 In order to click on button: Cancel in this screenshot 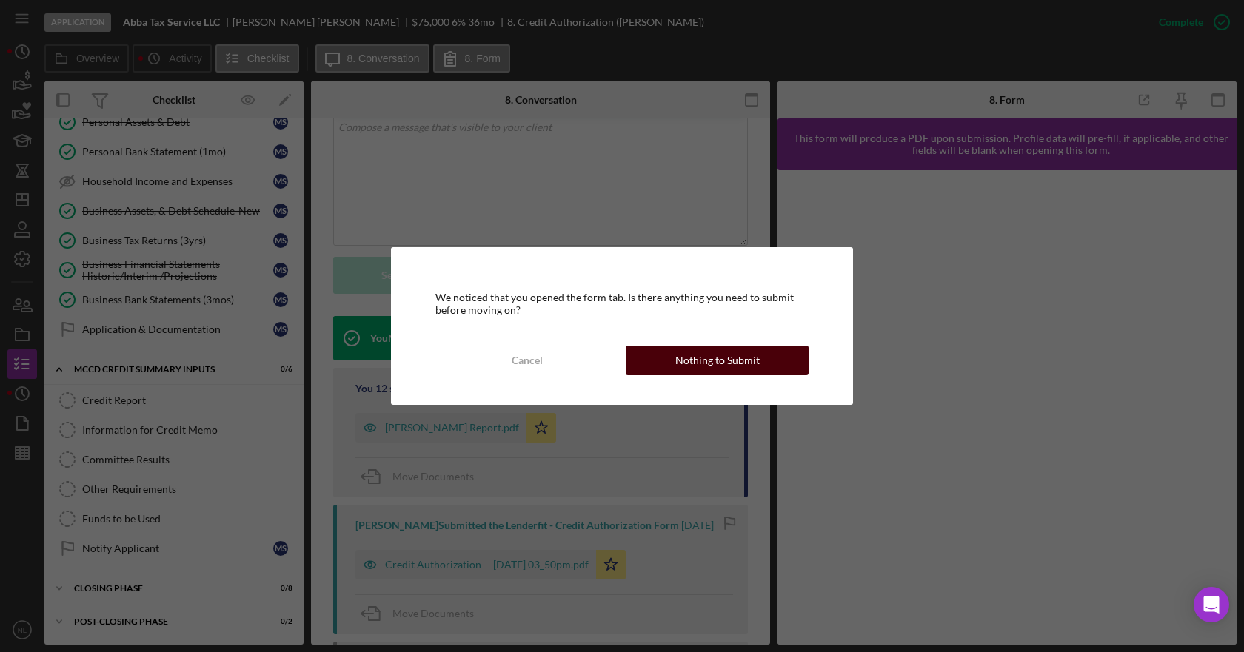, I will do `click(527, 361)`.